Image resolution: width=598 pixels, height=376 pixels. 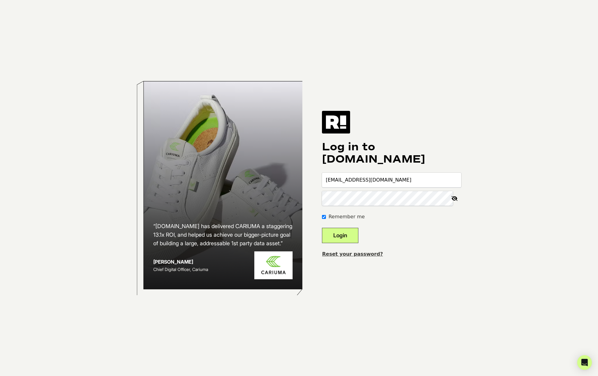 What do you see at coordinates (346, 217) in the screenshot?
I see `label: Remember me` at bounding box center [346, 217].